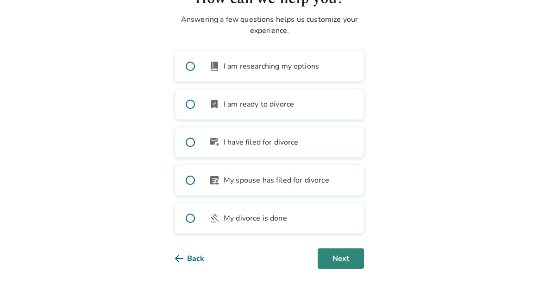  What do you see at coordinates (276, 180) in the screenshot?
I see `span: My spouse has filed for divorce` at bounding box center [276, 180].